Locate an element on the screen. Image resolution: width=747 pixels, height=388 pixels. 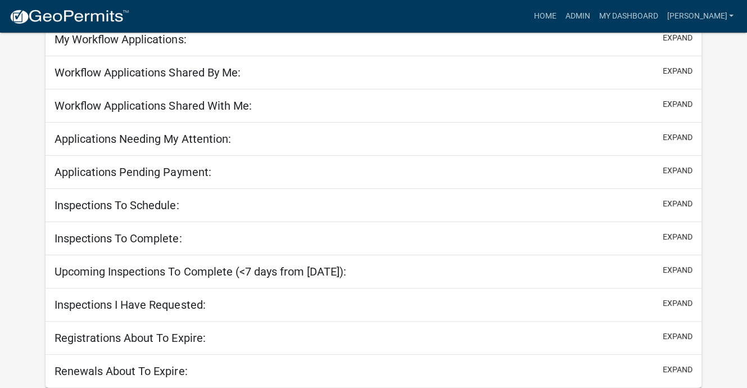
a: My Dashboard is located at coordinates (628, 16).